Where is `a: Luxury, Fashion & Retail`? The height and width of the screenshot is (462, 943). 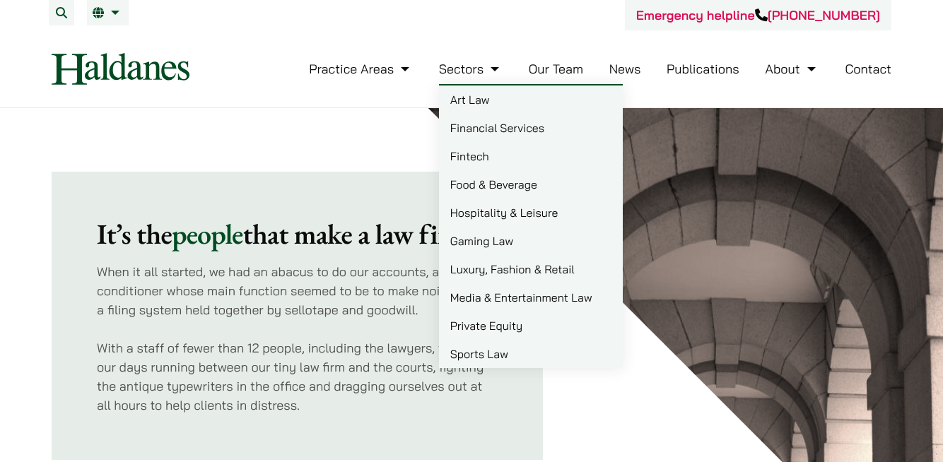
a: Luxury, Fashion & Retail is located at coordinates (531, 269).